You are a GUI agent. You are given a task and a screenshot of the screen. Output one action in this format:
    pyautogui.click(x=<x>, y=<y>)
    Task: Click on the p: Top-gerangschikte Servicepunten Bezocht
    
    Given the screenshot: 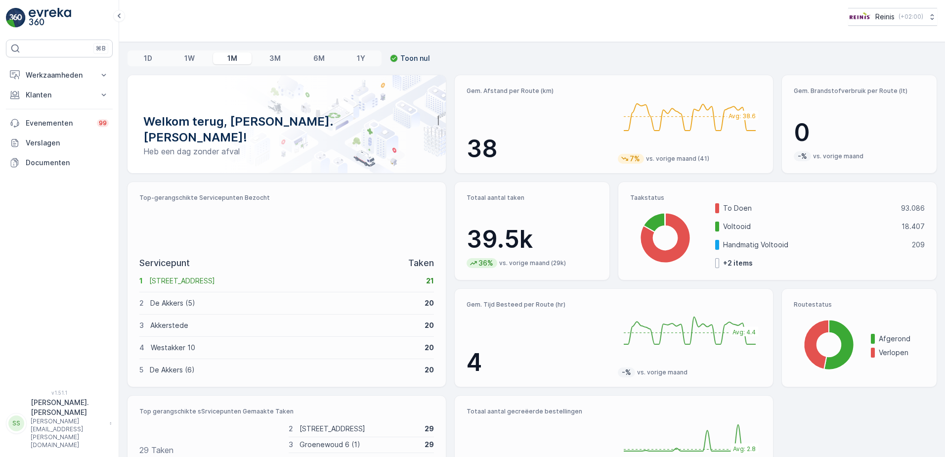 What is the action you would take?
    pyautogui.click(x=287, y=198)
    